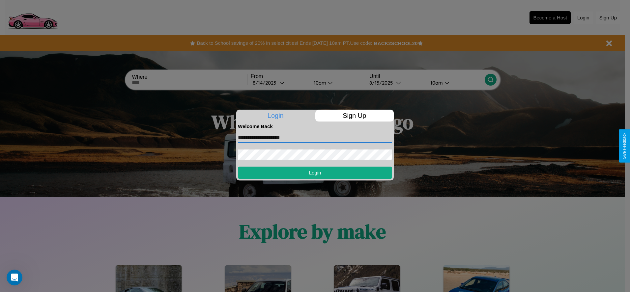 The height and width of the screenshot is (292, 630). What do you see at coordinates (315, 126) in the screenshot?
I see `h4: Welcome Back` at bounding box center [315, 126].